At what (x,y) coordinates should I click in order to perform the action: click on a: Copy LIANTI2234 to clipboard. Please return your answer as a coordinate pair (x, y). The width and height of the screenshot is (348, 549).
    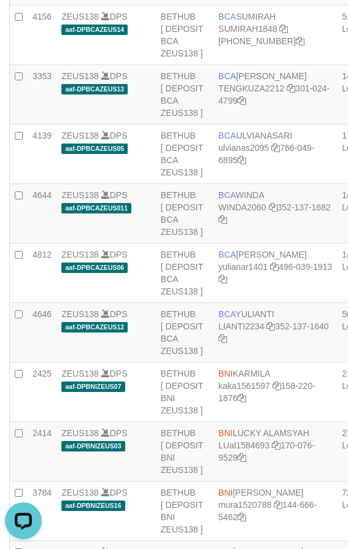
    Looking at the image, I should click on (270, 326).